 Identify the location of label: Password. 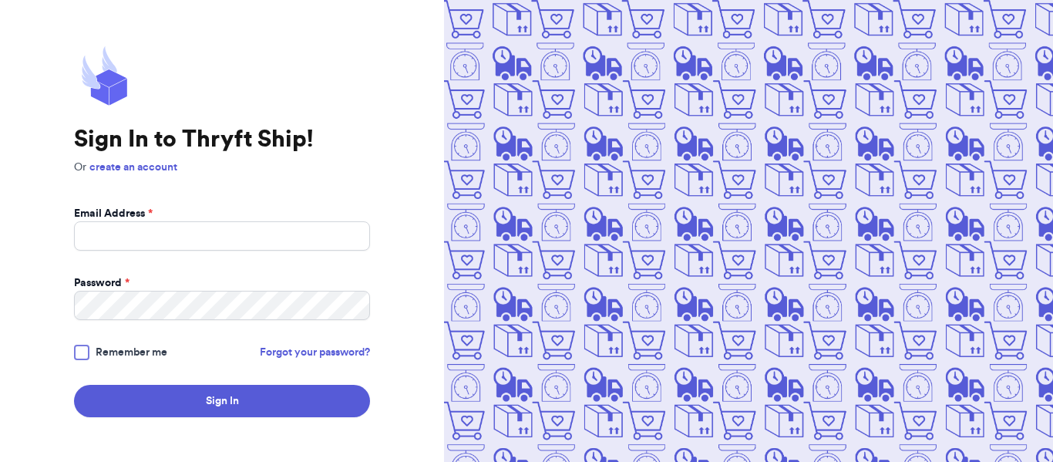
(102, 283).